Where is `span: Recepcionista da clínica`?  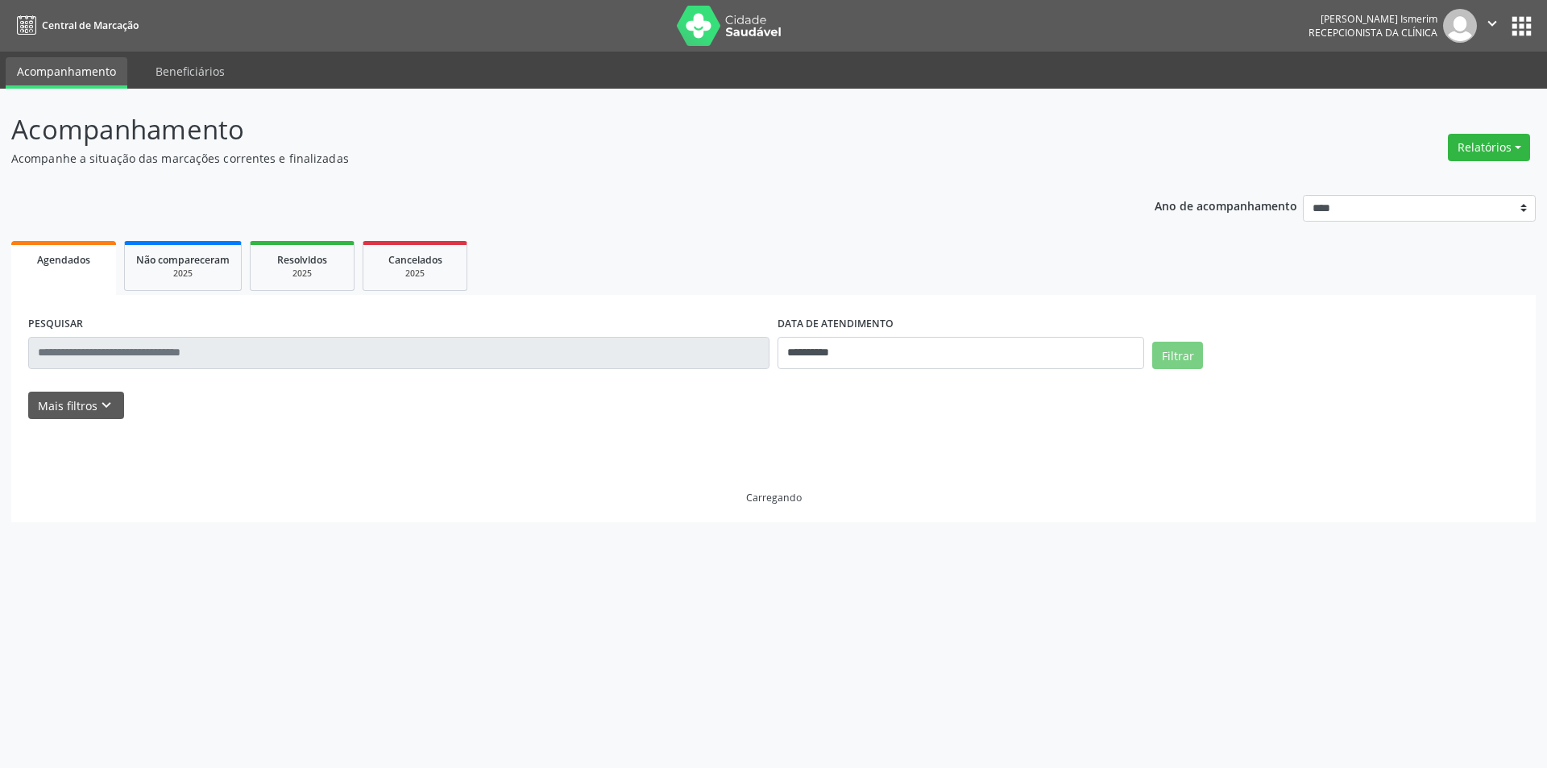 span: Recepcionista da clínica is located at coordinates (1373, 32).